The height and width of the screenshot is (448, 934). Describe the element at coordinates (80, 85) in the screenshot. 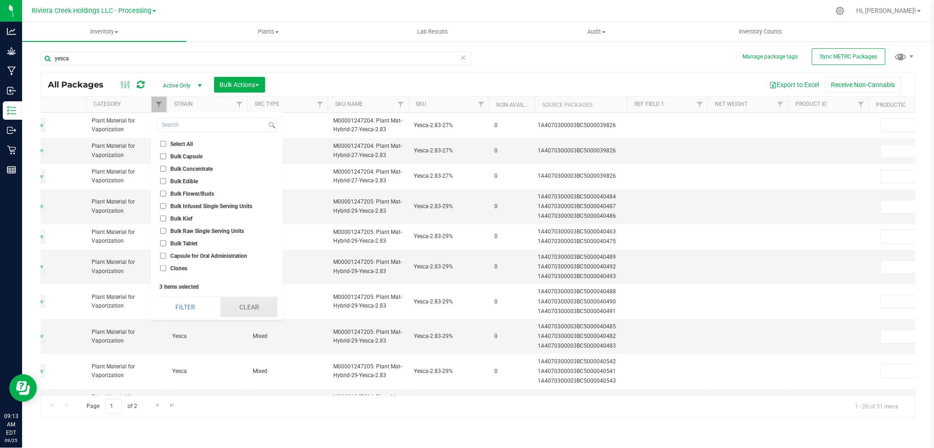

I see `span: All Packages` at that location.